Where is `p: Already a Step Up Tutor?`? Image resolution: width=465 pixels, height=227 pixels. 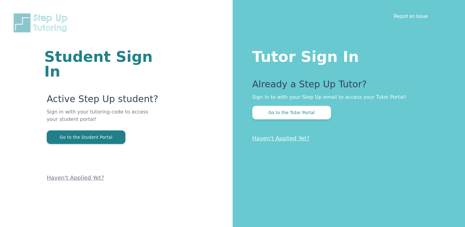
p: Already a Step Up Tutor? is located at coordinates (346, 86).